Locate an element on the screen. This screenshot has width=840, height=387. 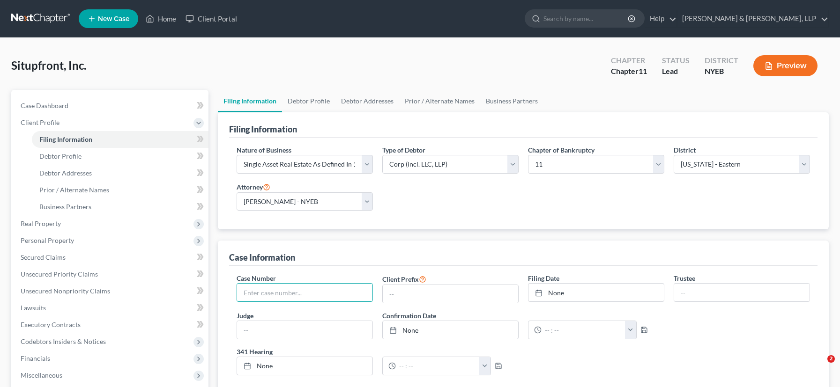
span: New Case is located at coordinates (113, 19).